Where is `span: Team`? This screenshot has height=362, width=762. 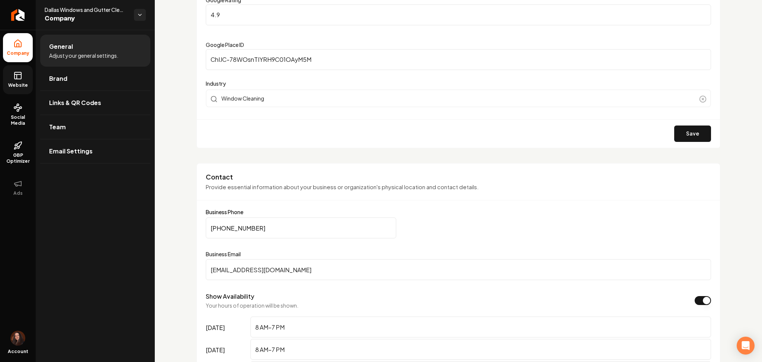 span: Team is located at coordinates (57, 127).